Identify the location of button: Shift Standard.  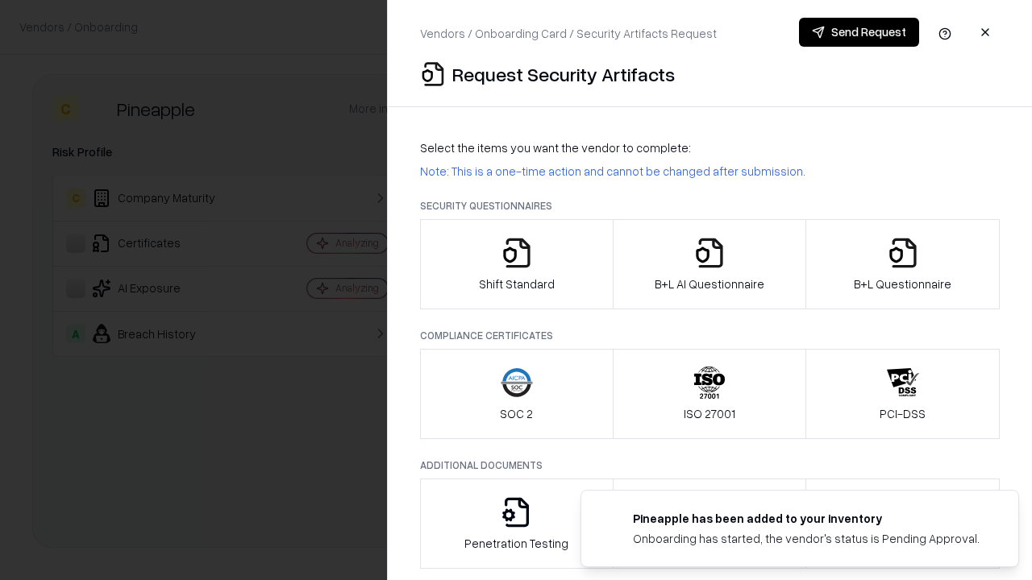
(517, 264).